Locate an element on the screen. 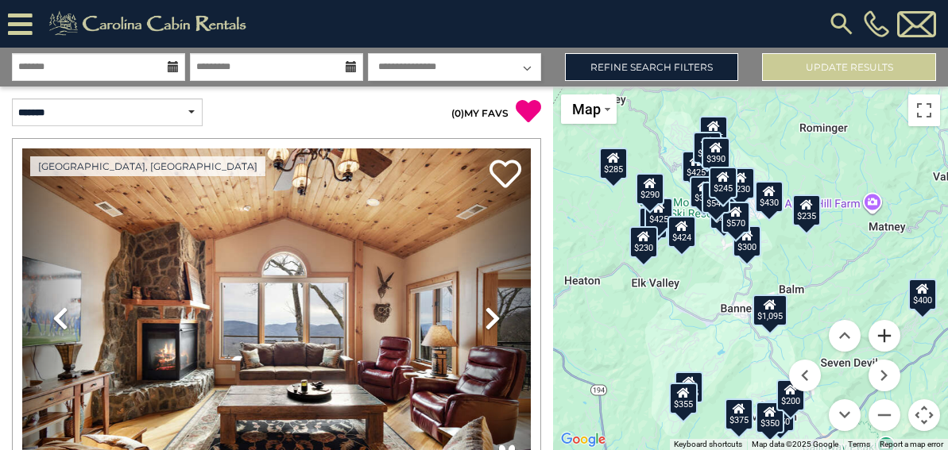 Image resolution: width=948 pixels, height=450 pixels. div: $325 is located at coordinates (713, 132).